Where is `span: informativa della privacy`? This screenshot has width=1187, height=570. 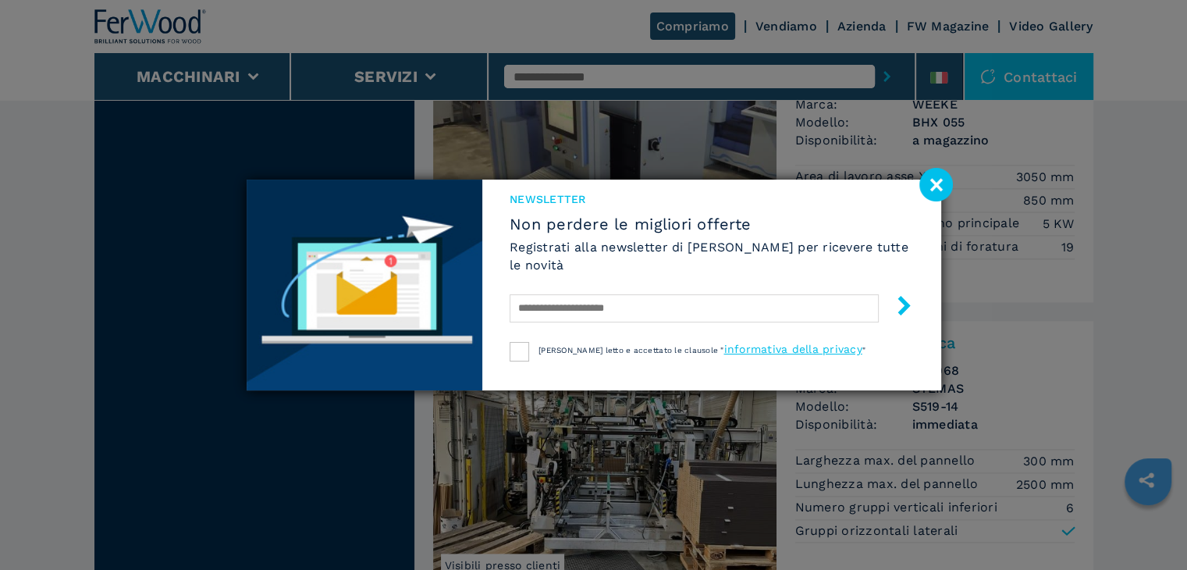 span: informativa della privacy is located at coordinates (792, 349).